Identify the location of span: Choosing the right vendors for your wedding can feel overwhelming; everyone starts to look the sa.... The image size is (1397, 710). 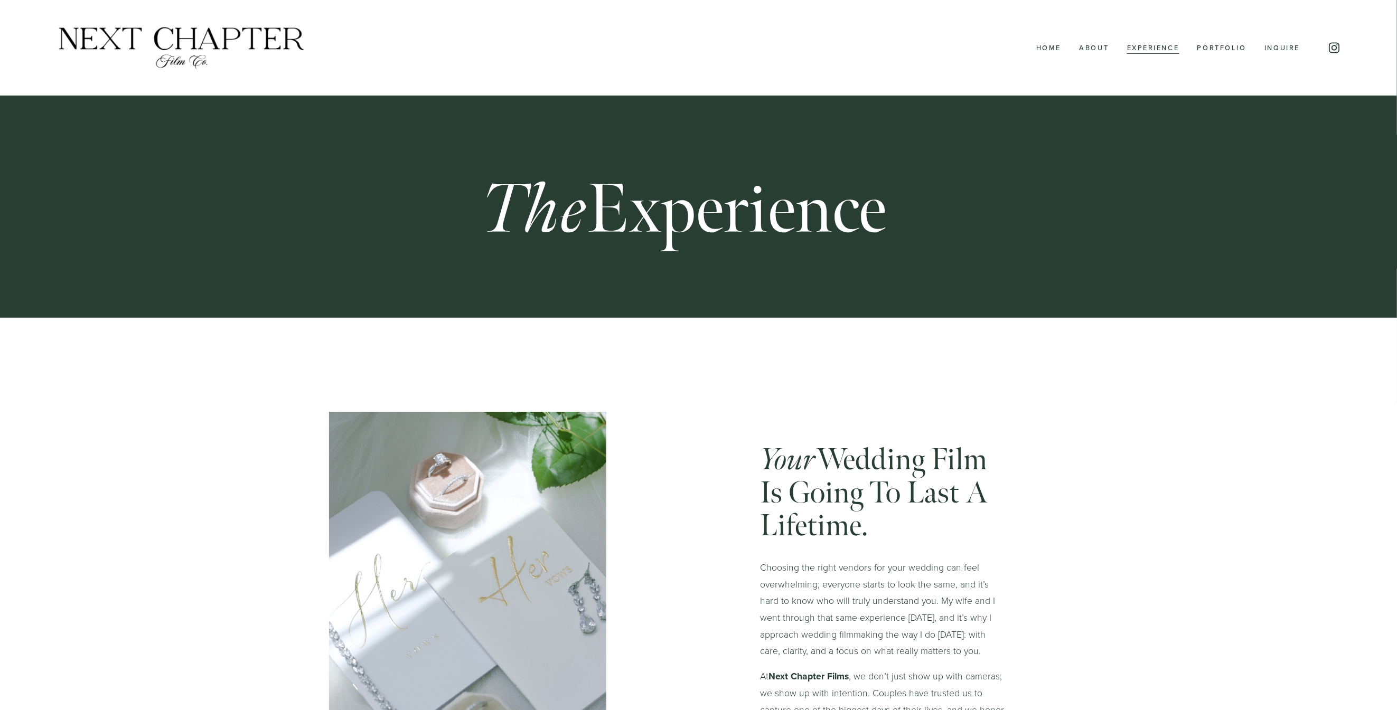
(879, 609).